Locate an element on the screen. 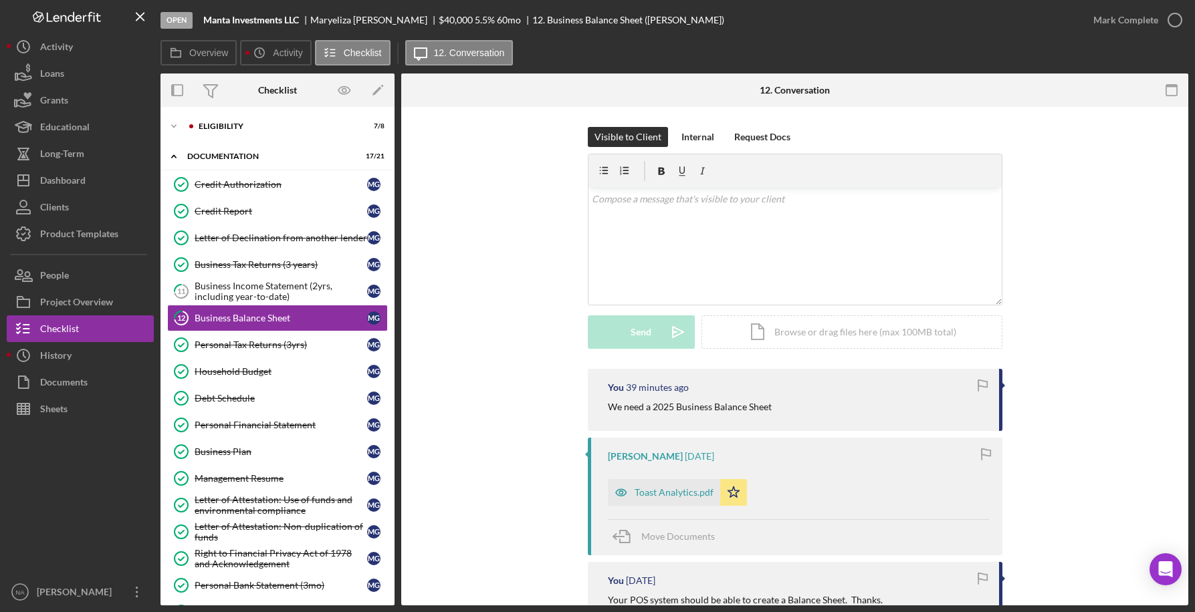 The image size is (1195, 612). a: History is located at coordinates (80, 356).